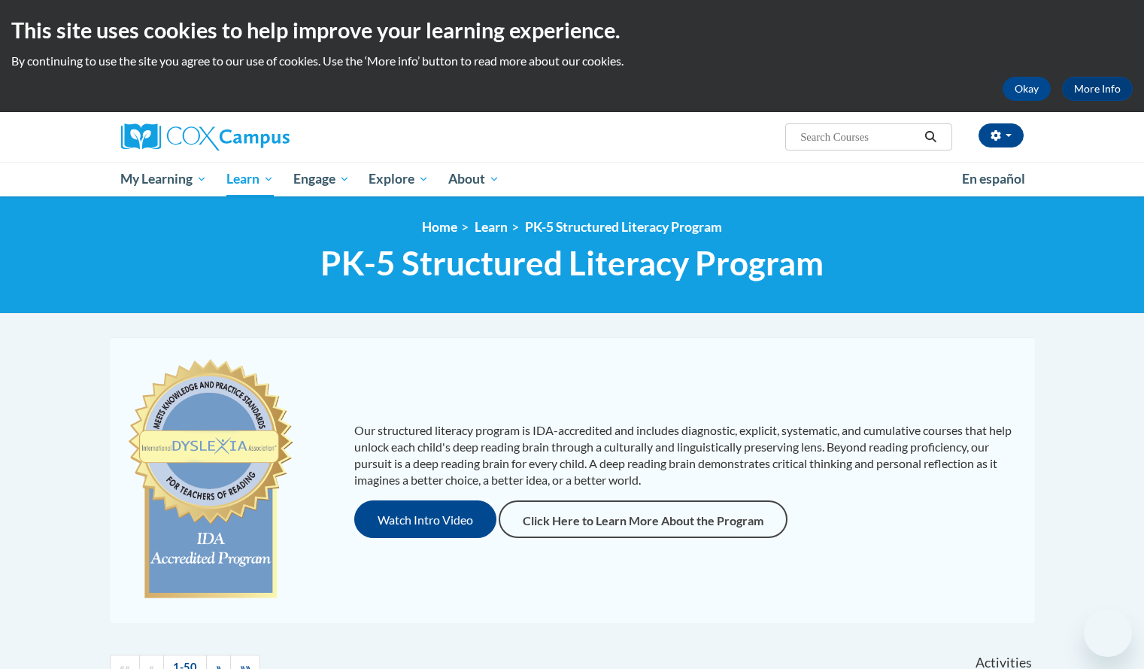  Describe the element at coordinates (474, 179) in the screenshot. I see `a: About` at that location.